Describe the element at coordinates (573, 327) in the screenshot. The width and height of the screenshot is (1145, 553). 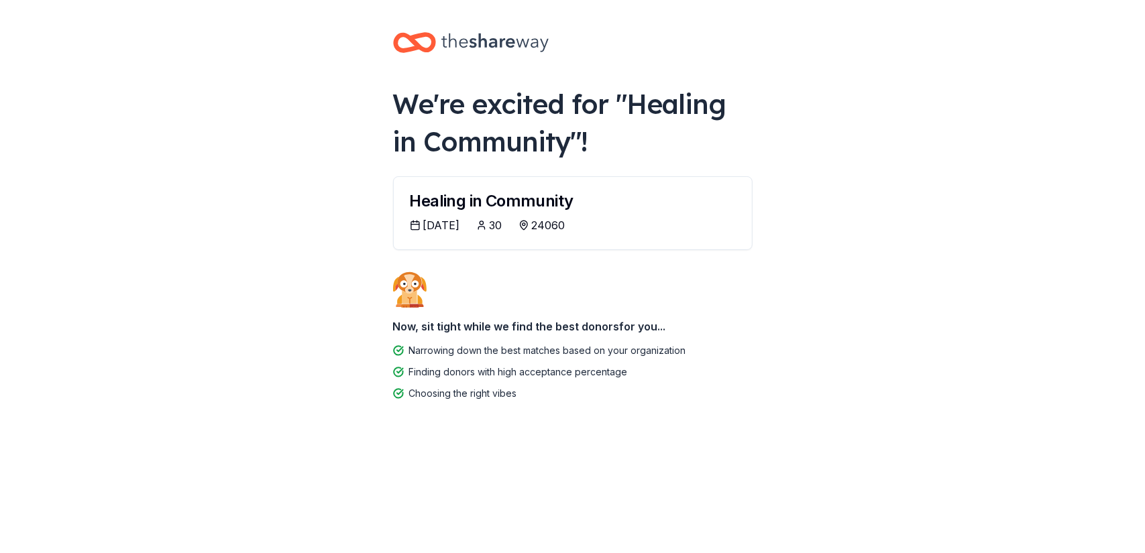
I see `div: Now, sit tight while we find the best donors for you...` at that location.